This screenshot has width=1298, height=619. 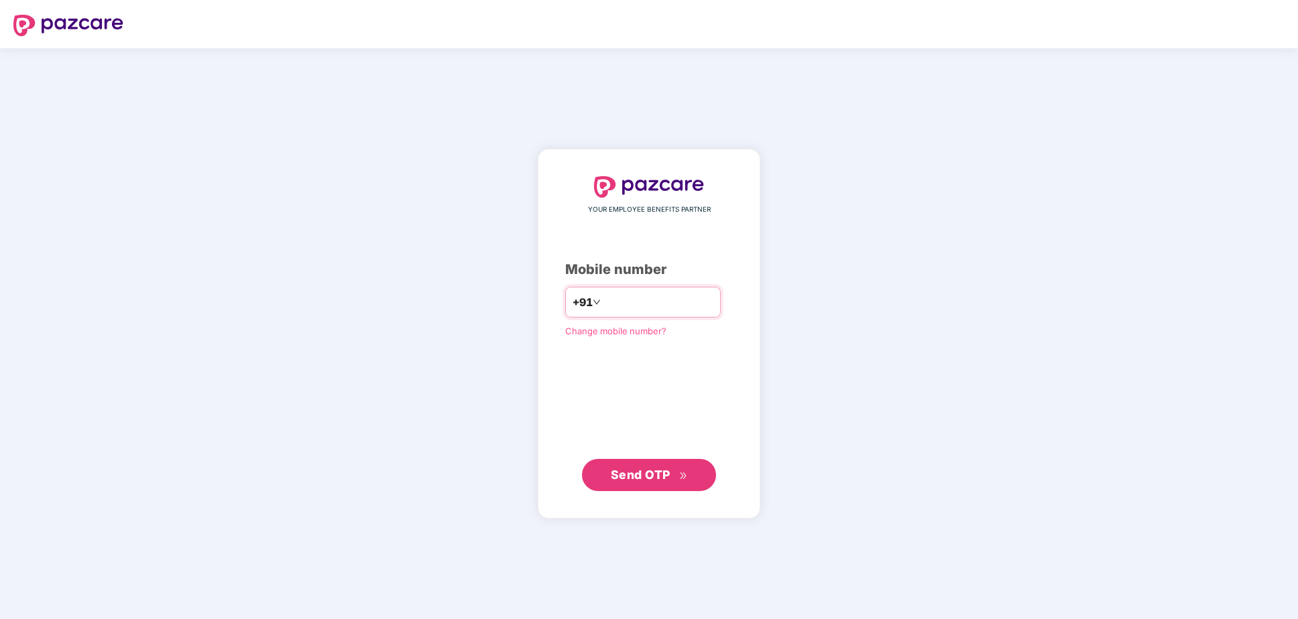 I want to click on span: Change mobile number?, so click(x=615, y=331).